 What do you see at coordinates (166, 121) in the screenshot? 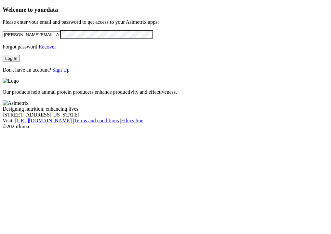
I see `div: Visit : | |` at bounding box center [166, 121].